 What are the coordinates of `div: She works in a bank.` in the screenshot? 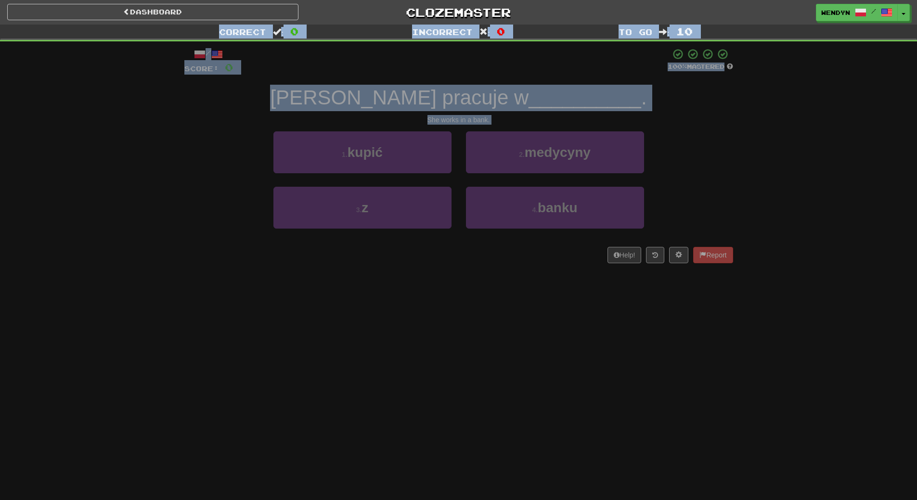 It's located at (459, 120).